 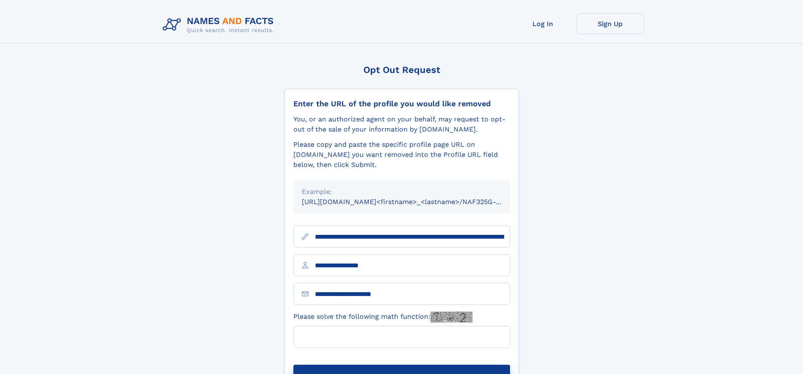 What do you see at coordinates (543, 24) in the screenshot?
I see `a: Log In` at bounding box center [543, 24].